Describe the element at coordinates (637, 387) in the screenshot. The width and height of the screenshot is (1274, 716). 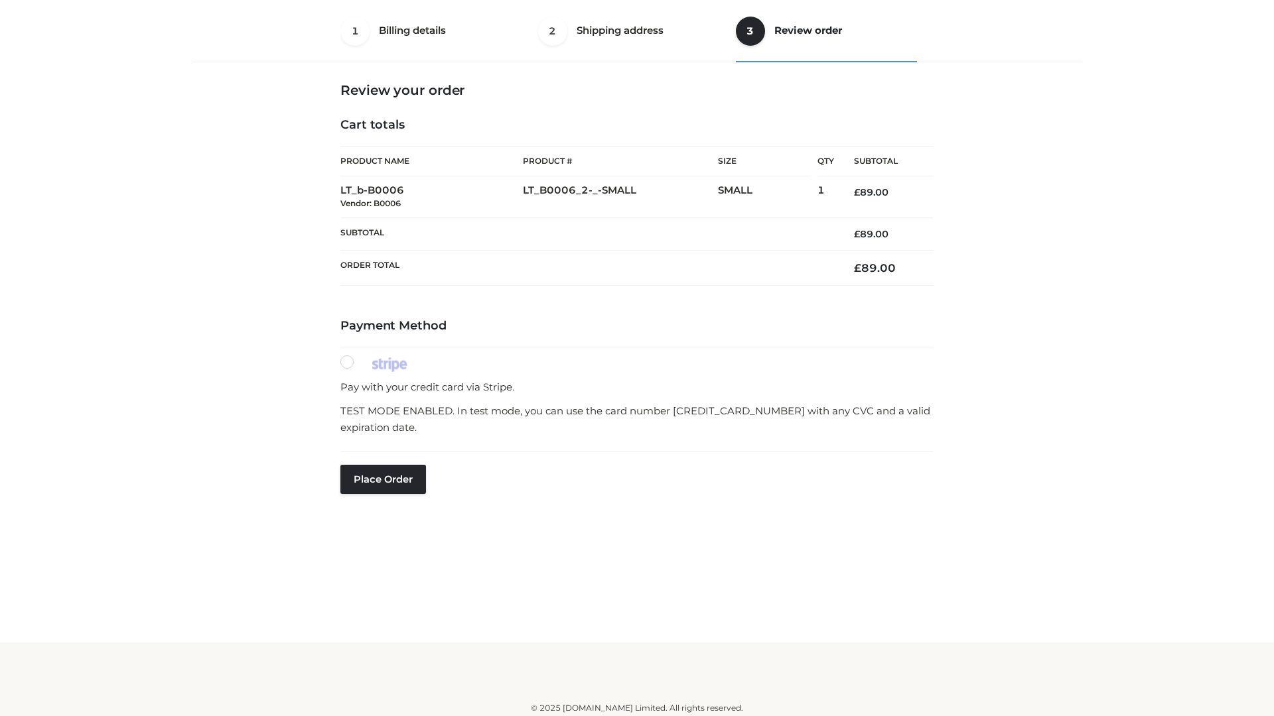
I see `p: Pay with your credit card via Stripe.` at that location.